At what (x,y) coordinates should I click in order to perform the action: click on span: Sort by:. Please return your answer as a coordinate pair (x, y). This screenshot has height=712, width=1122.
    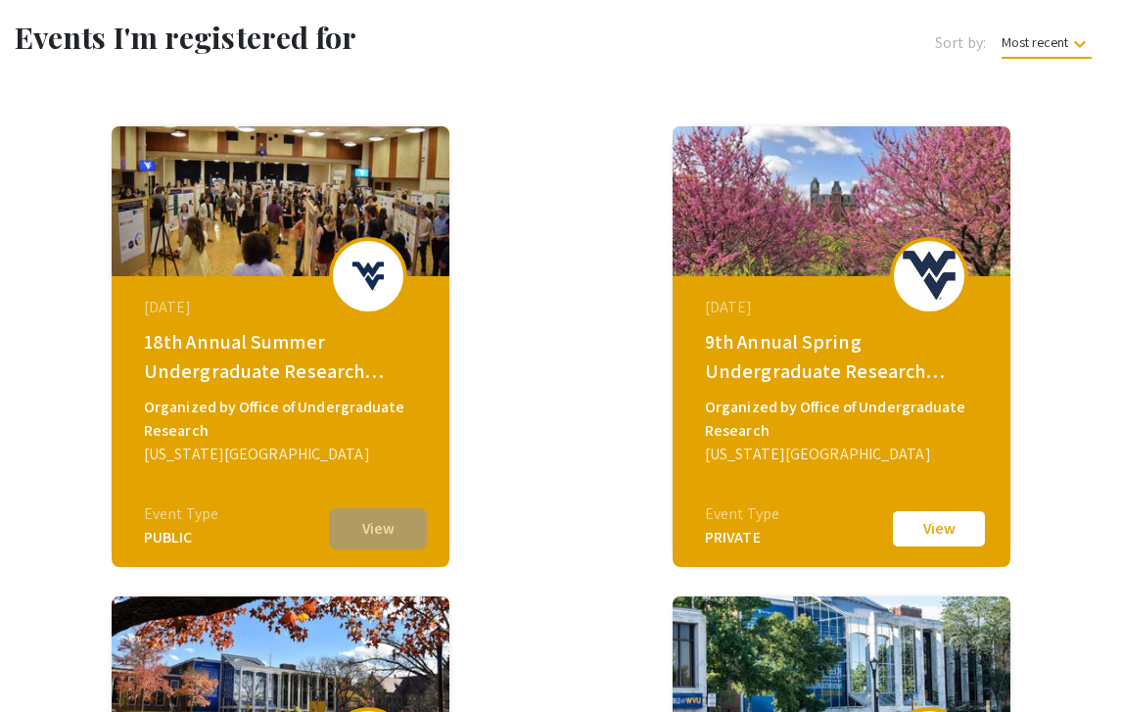
    Looking at the image, I should click on (961, 43).